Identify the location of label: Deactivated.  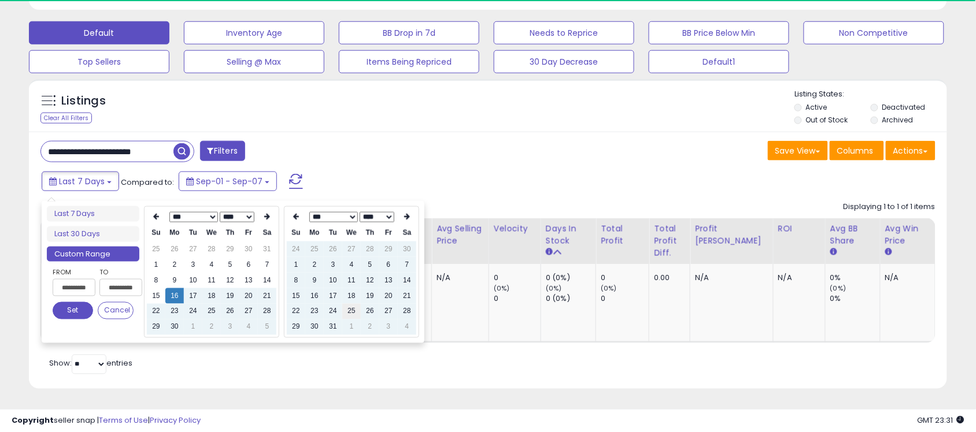
(903, 107).